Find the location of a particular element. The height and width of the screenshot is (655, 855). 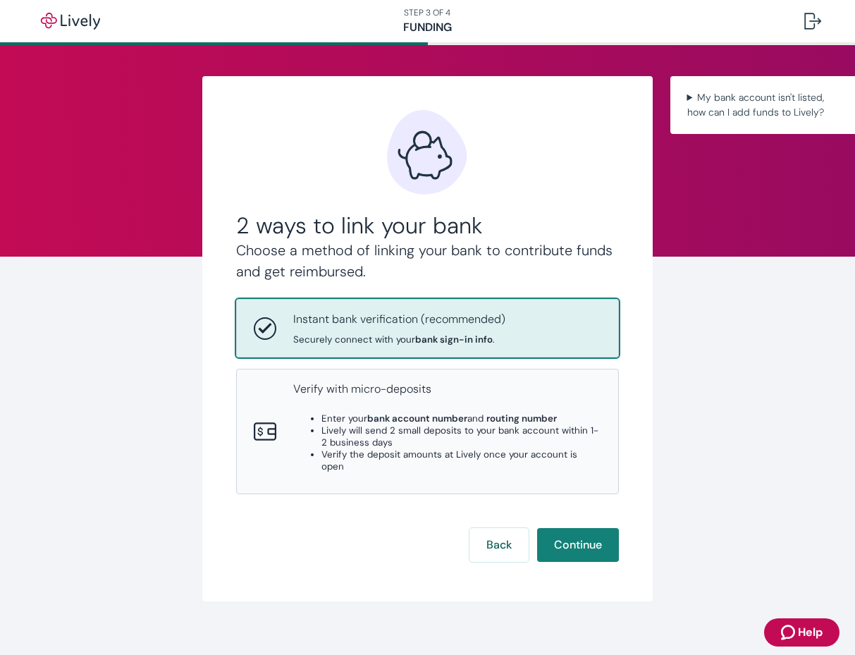

svg: Instant bank verification is located at coordinates (265, 329).